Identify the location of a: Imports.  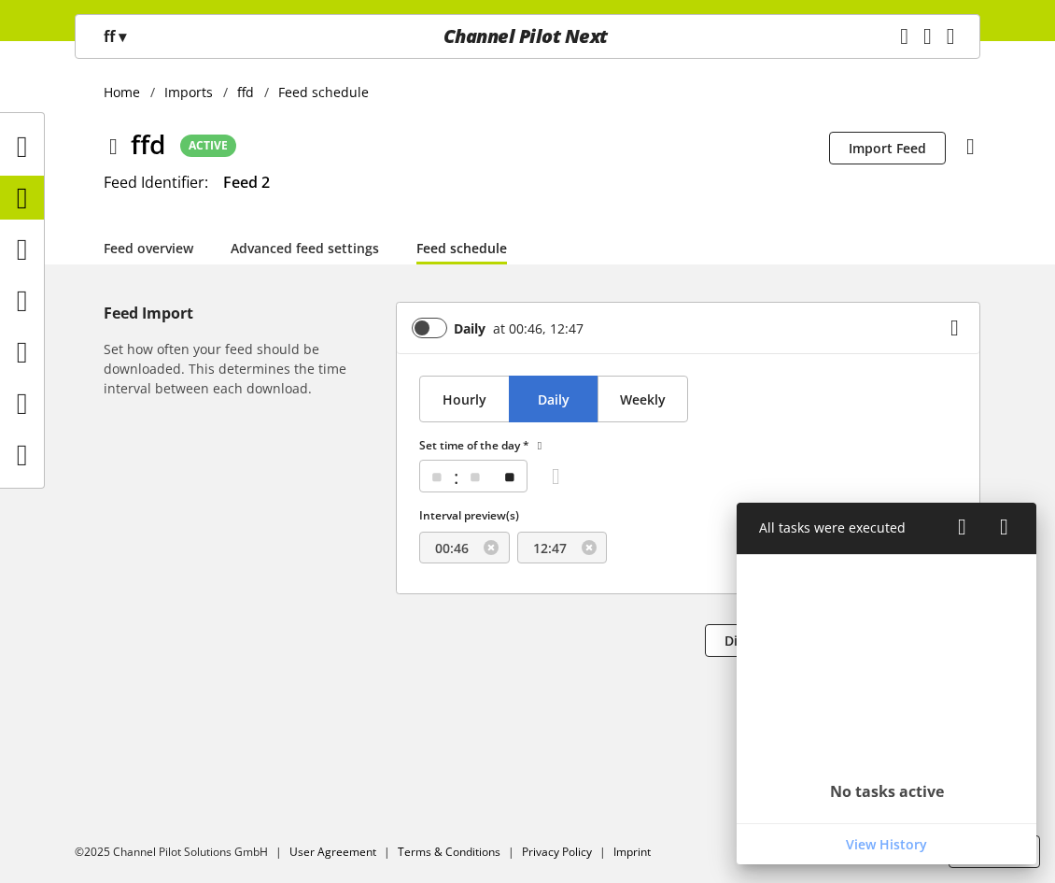
(189, 92).